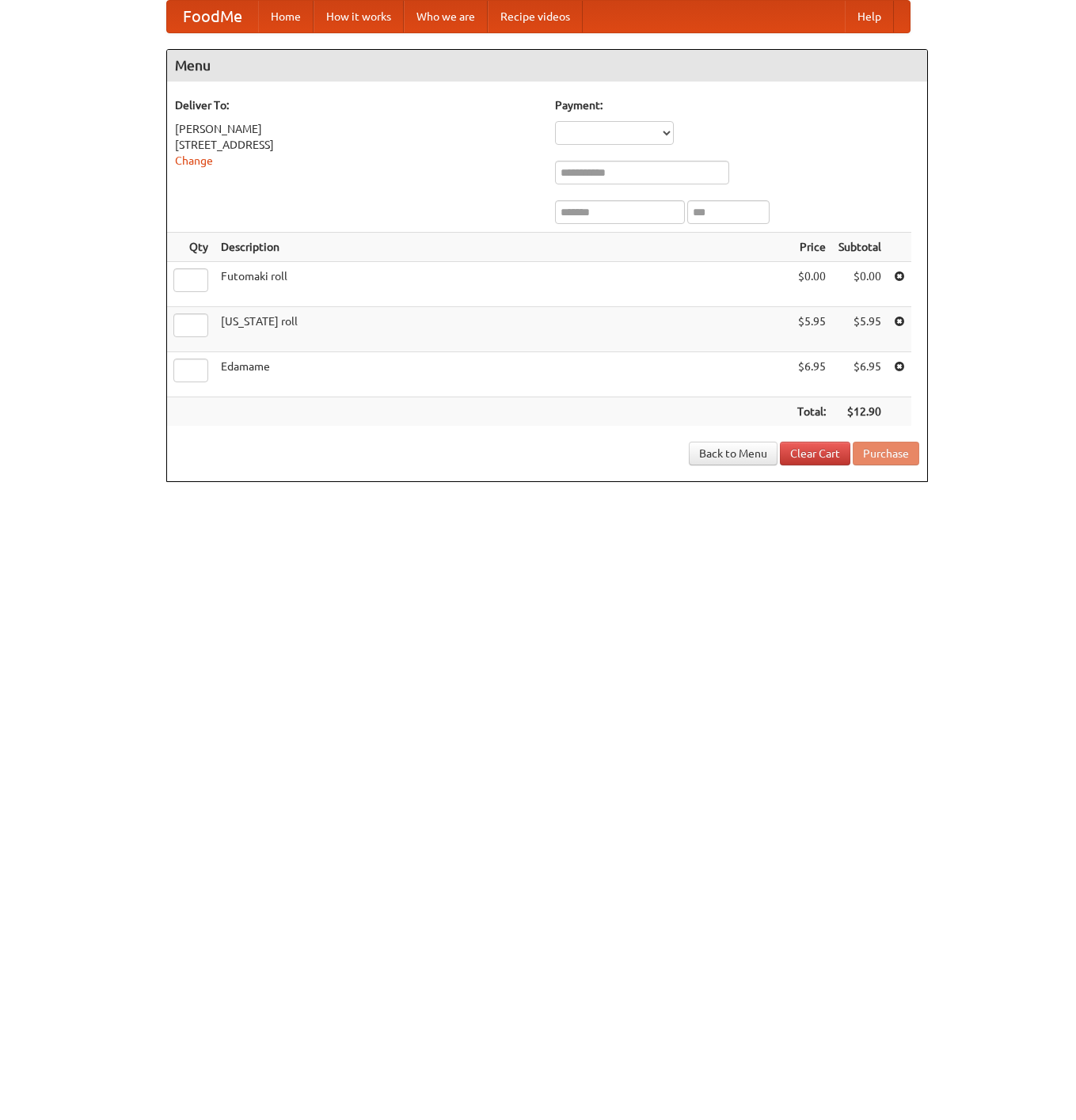 The image size is (1076, 1120). What do you see at coordinates (446, 17) in the screenshot?
I see `a: Who we are` at bounding box center [446, 17].